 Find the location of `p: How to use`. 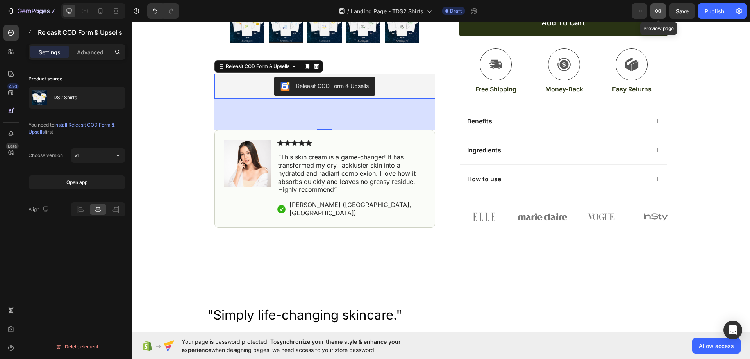

p: How to use is located at coordinates (352, 157).